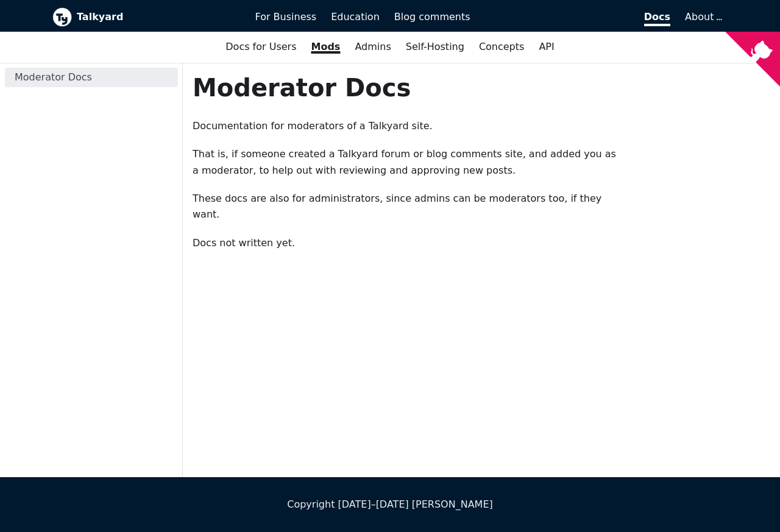 The width and height of the screenshot is (780, 532). What do you see at coordinates (432, 16) in the screenshot?
I see `span: Blog comments` at bounding box center [432, 16].